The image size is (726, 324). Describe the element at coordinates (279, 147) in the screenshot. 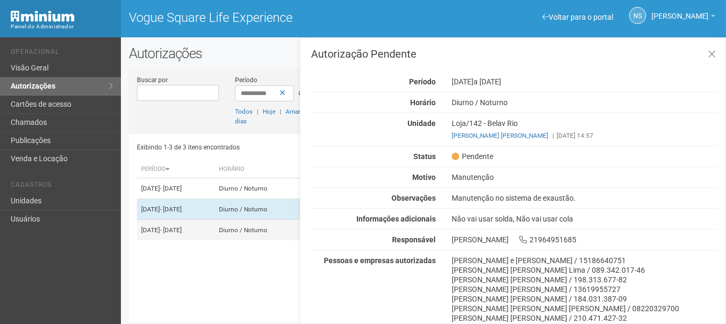

I see `div: Exibindo 1-3 de 3 itens encontrados` at that location.